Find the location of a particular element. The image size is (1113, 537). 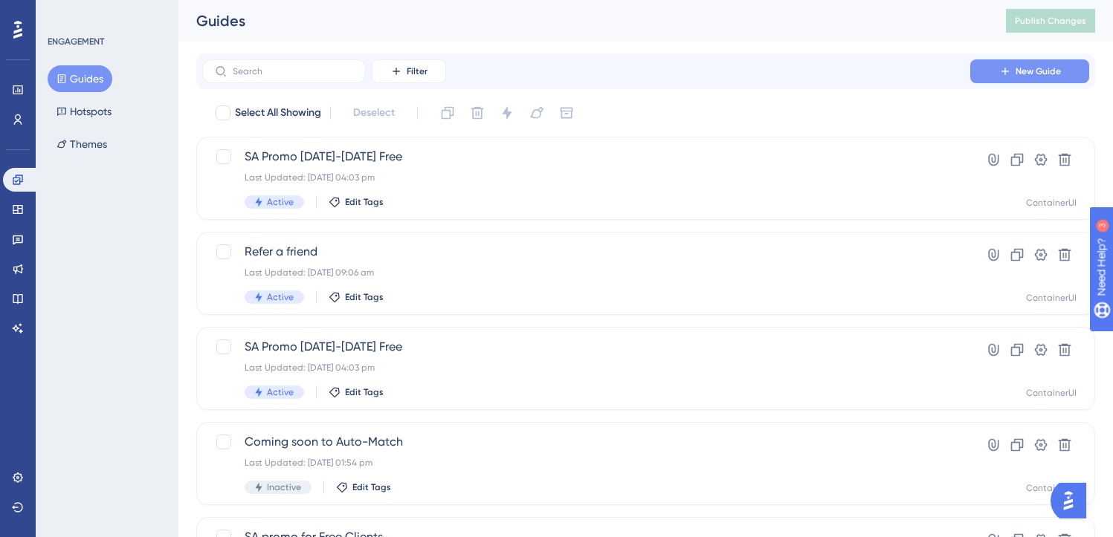

input: Search is located at coordinates (293, 71).